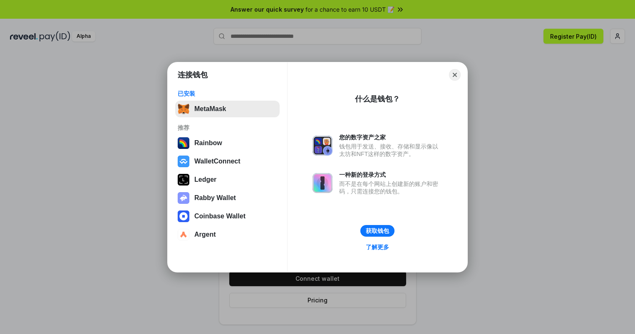 This screenshot has width=635, height=334. Describe the element at coordinates (390, 188) in the screenshot. I see `div: 而不是在每个网站上创建新的账户和密码，只需连接您的钱包。` at that location.